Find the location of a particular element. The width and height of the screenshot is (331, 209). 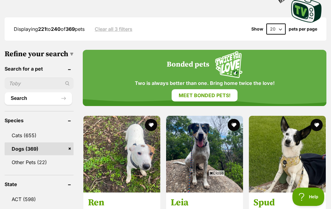

img: Ren - Mixed Dog is located at coordinates (122, 154).